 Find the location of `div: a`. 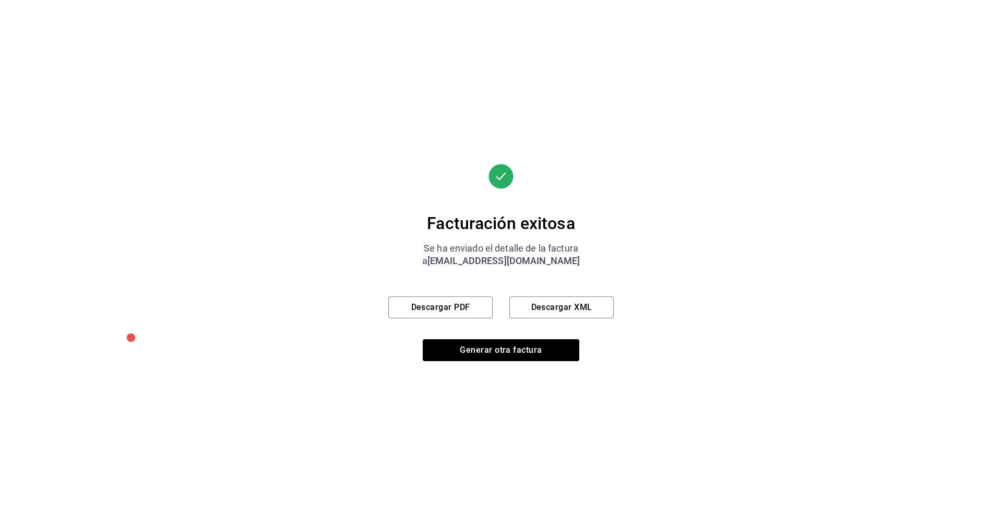

div: a is located at coordinates (501, 261).